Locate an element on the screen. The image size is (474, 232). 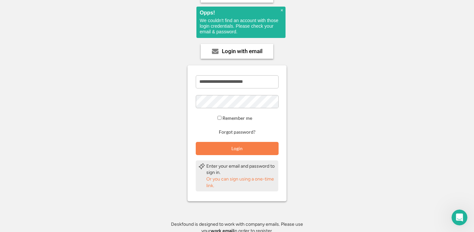
div: Enter your email and password to sign in. is located at coordinates (241, 169).